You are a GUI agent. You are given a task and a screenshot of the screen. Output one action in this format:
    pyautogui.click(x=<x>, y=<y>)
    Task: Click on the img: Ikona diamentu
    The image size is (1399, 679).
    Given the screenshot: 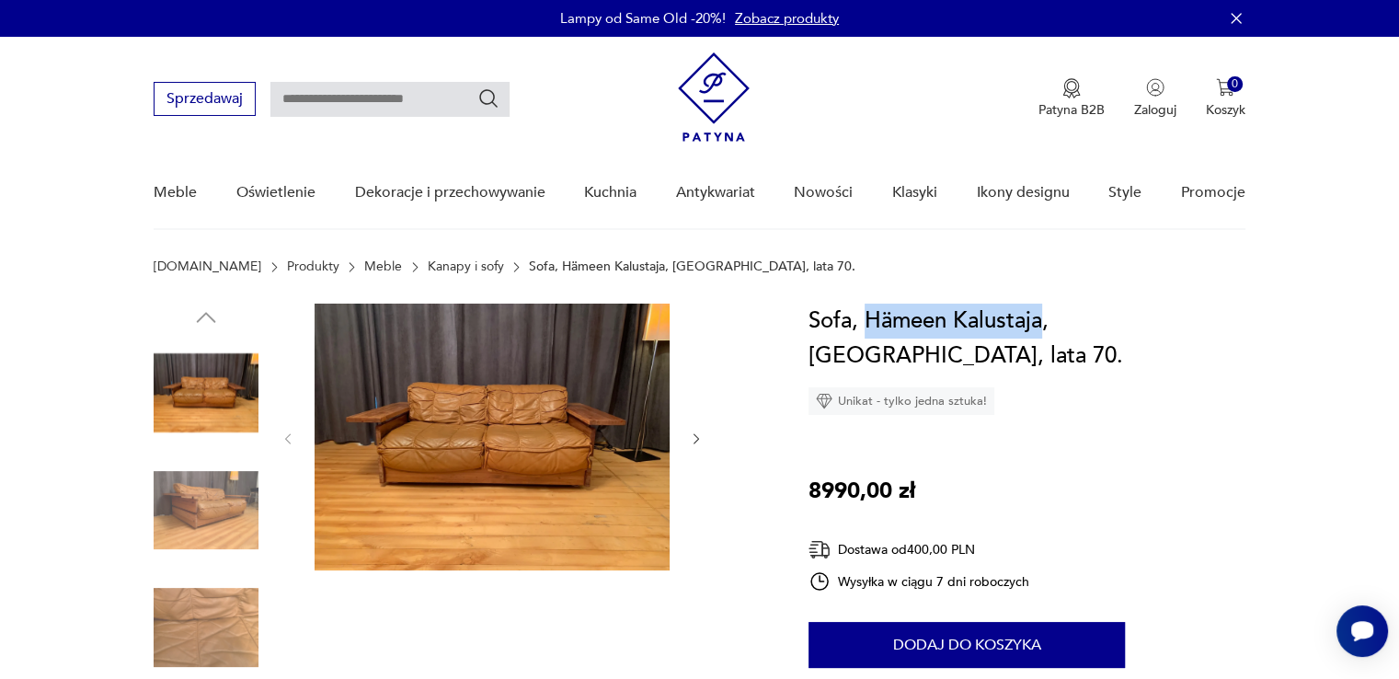 What is the action you would take?
    pyautogui.click(x=824, y=401)
    